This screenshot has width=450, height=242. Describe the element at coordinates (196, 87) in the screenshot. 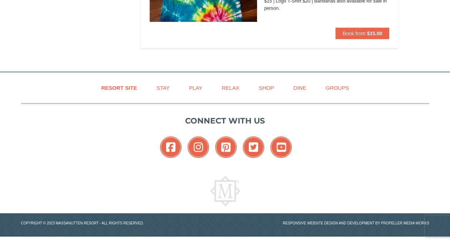

I see `a: Play` at that location.